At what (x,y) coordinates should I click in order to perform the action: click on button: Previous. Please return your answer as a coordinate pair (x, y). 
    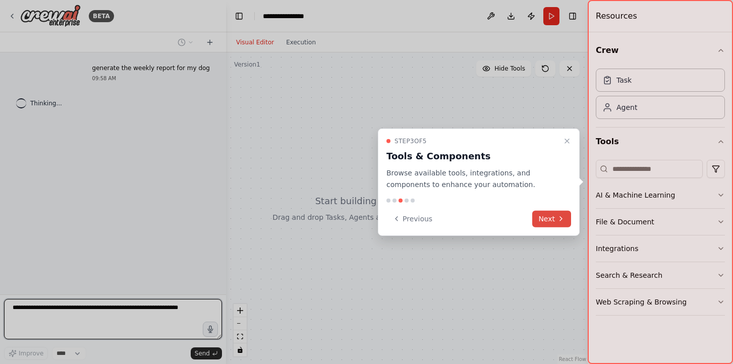
    Looking at the image, I should click on (412, 218).